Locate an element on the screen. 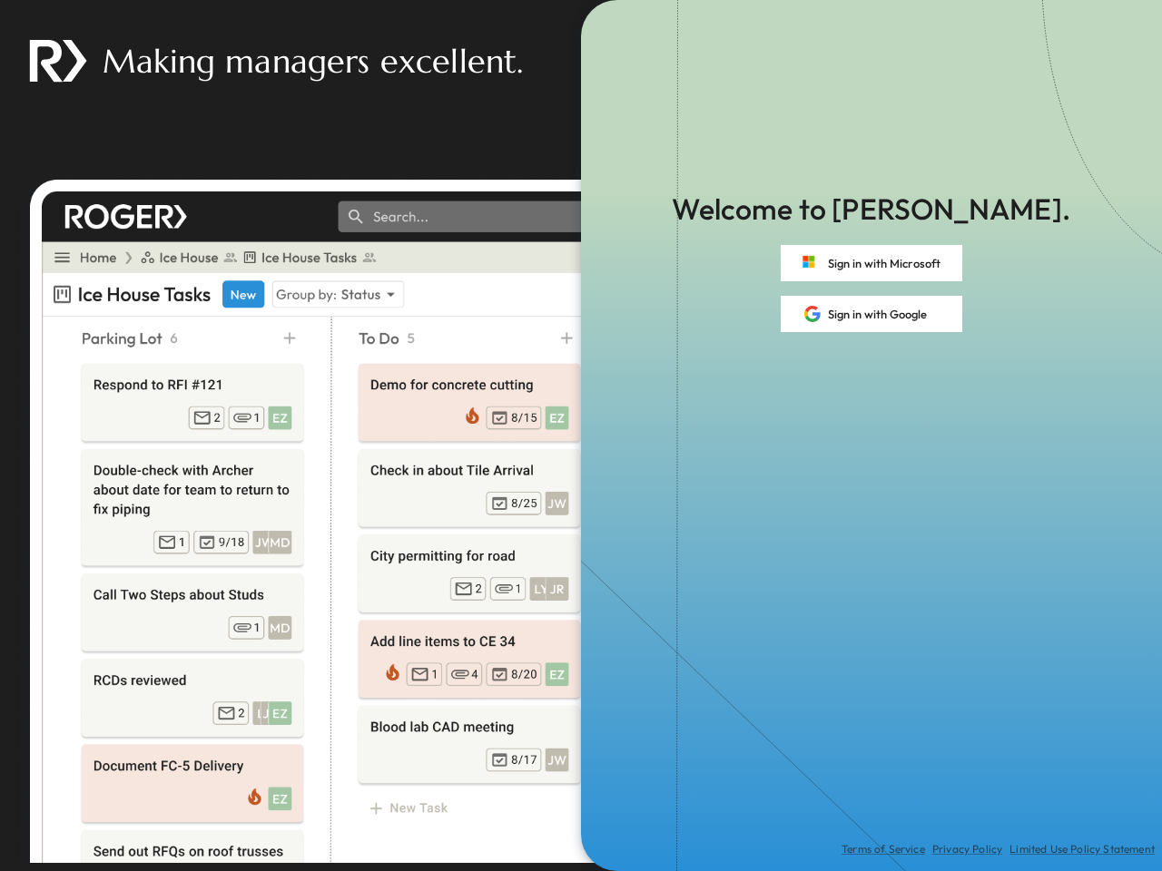 Image resolution: width=1162 pixels, height=871 pixels. a: Limited Use Policy Statement is located at coordinates (1082, 849).